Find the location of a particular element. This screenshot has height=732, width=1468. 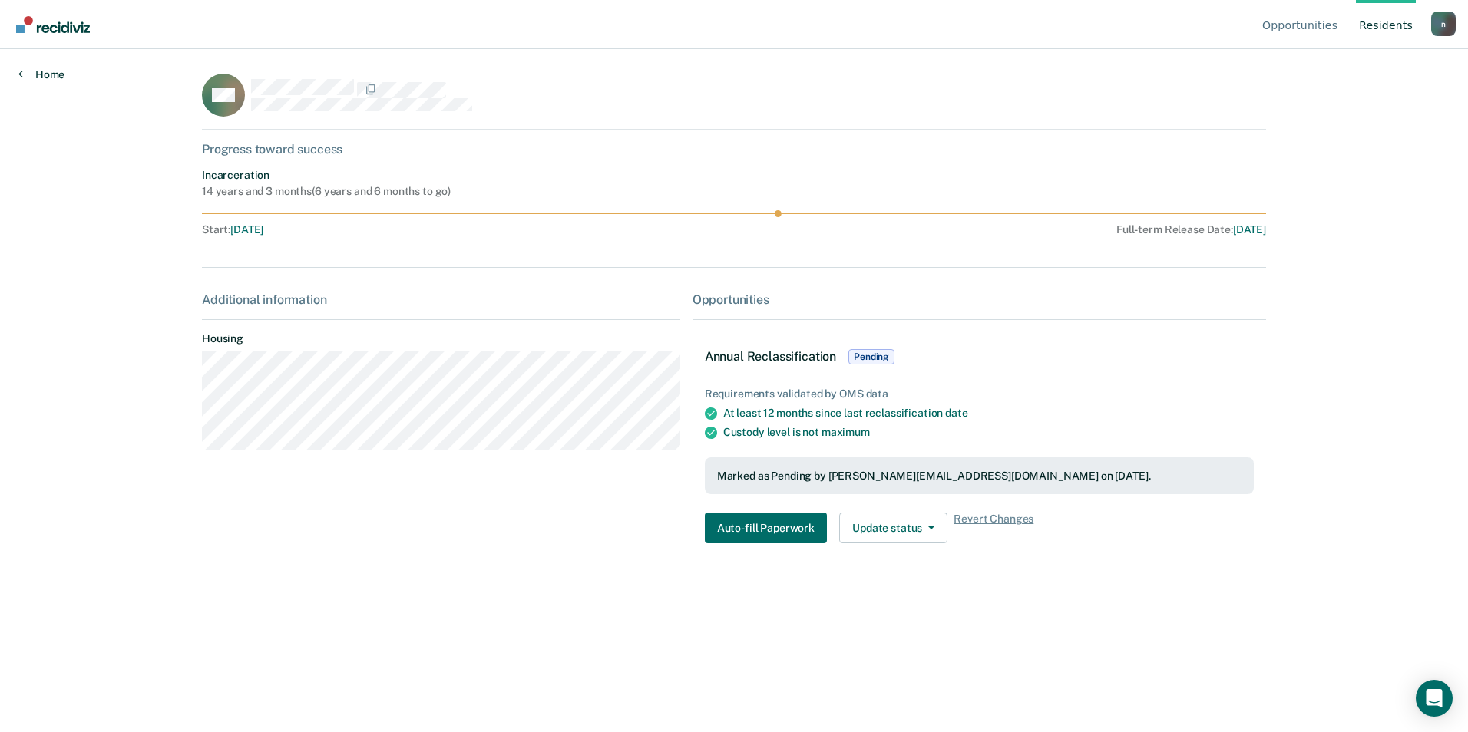

a: Navigate to form link is located at coordinates (768, 528).